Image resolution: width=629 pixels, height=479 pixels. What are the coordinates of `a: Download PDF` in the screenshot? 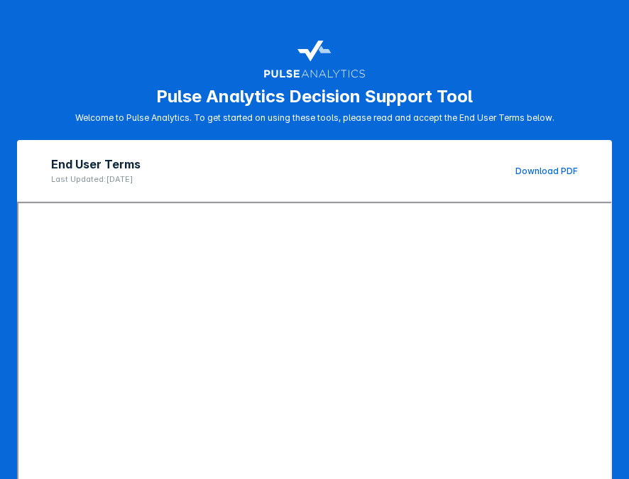 It's located at (547, 170).